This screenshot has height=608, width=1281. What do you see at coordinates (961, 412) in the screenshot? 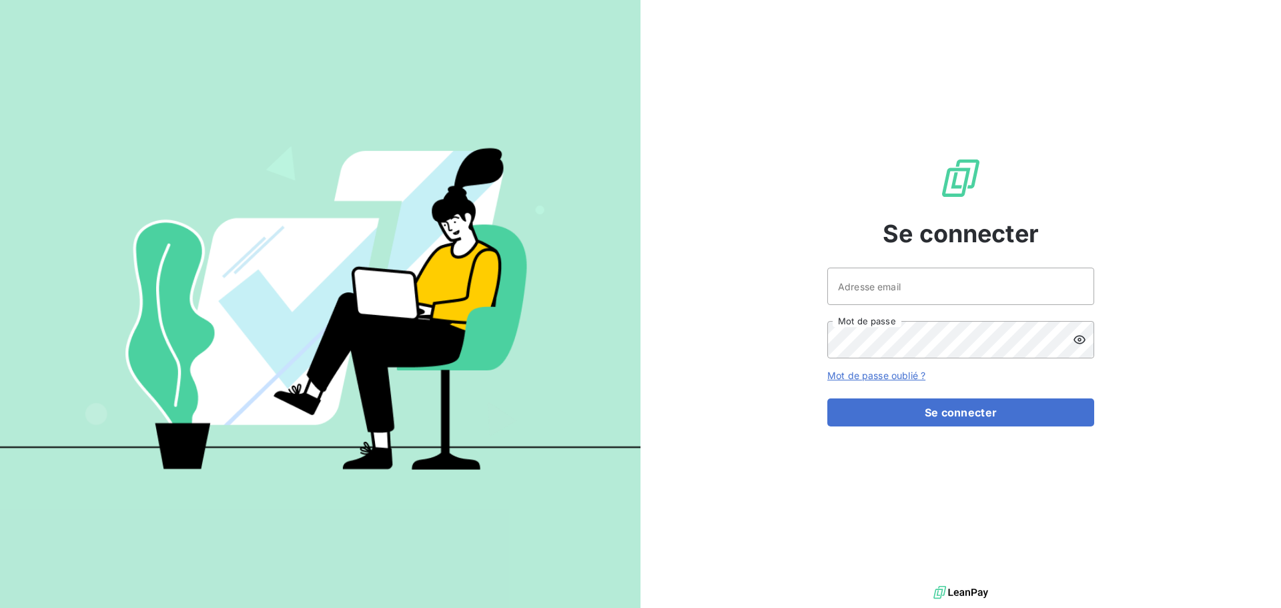
I see `button: Se connecter` at bounding box center [961, 412].